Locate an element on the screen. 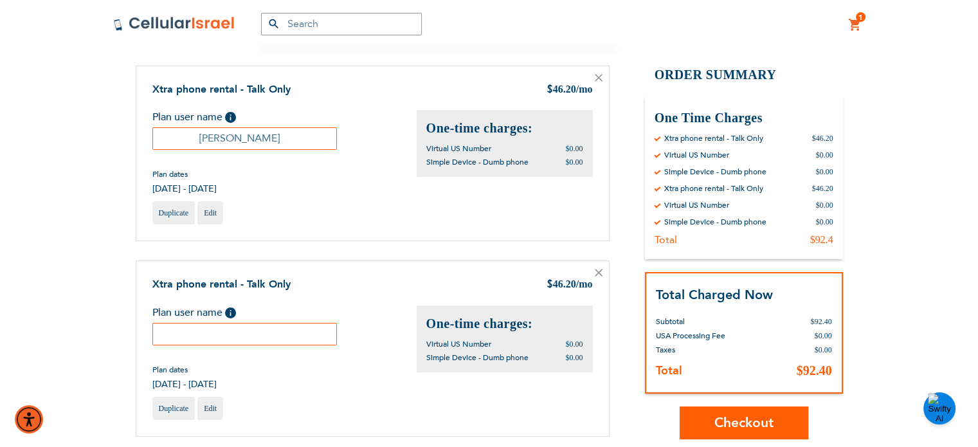 The height and width of the screenshot is (447, 978). div: $92.4 is located at coordinates (822, 240).